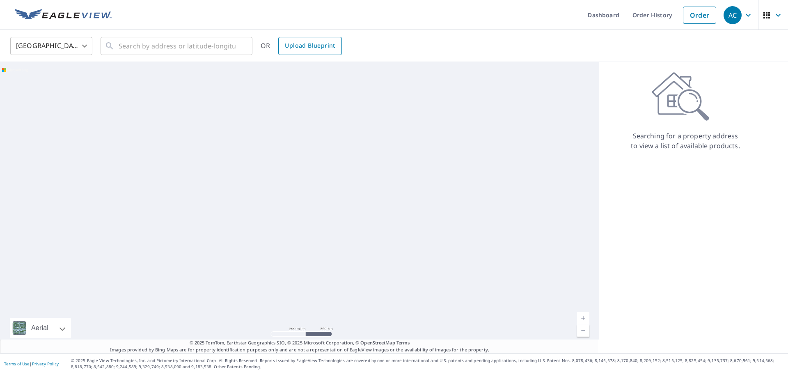 The image size is (788, 374). What do you see at coordinates (45, 364) in the screenshot?
I see `a: Privacy Policy` at bounding box center [45, 364].